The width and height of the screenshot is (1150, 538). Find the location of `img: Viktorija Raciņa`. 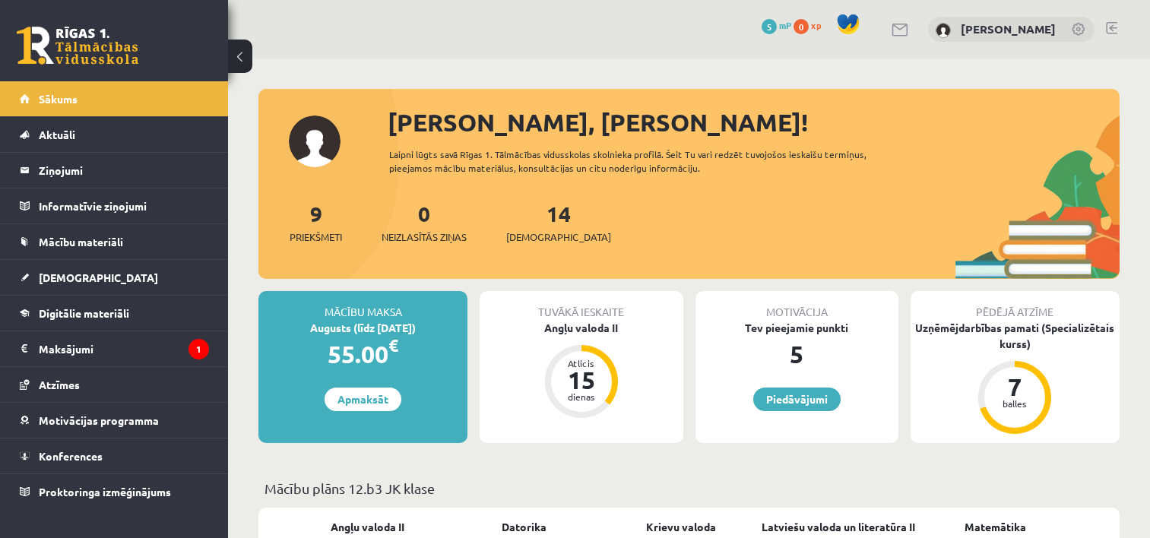

img: Viktorija Raciņa is located at coordinates (943, 30).